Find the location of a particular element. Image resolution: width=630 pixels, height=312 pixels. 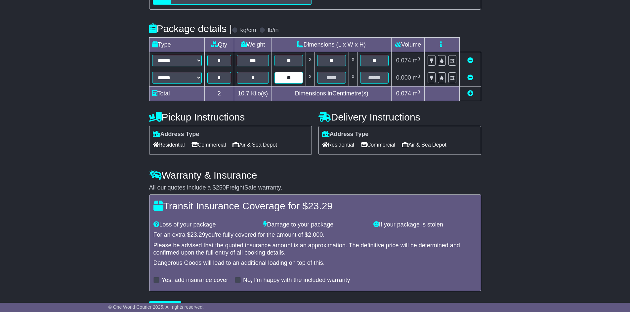

span: 250 is located at coordinates (221, 188).